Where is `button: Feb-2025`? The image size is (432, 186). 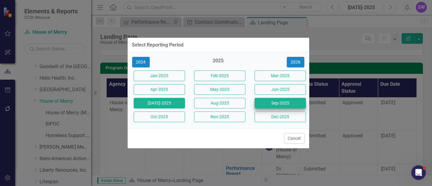 button: Feb-2025 is located at coordinates (220, 76).